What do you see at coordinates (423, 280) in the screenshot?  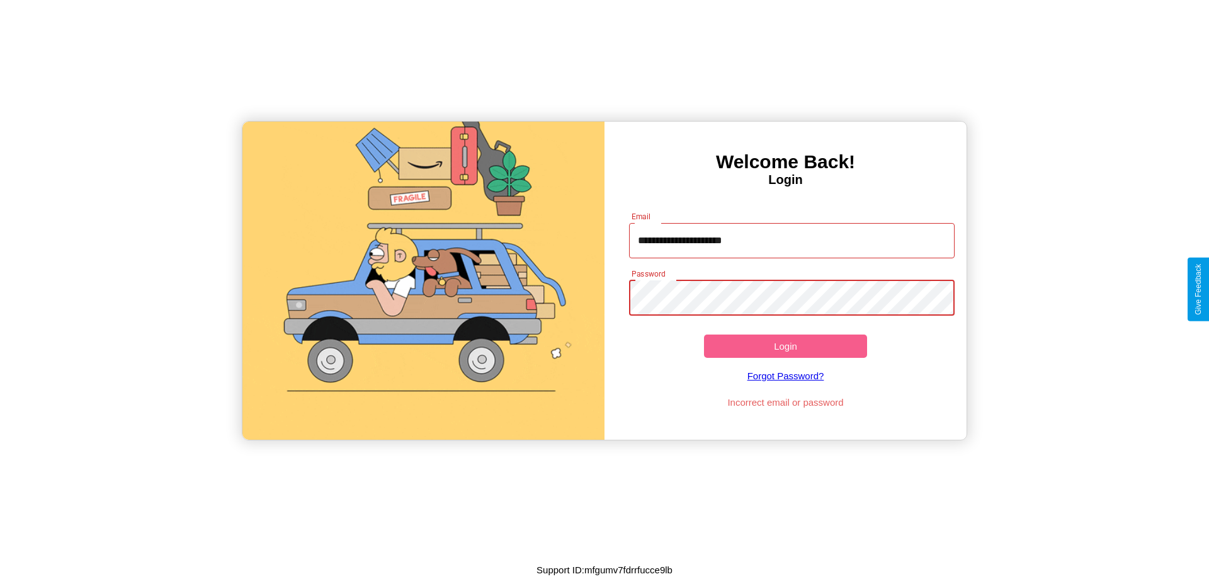 I see `img: gif` at bounding box center [423, 280].